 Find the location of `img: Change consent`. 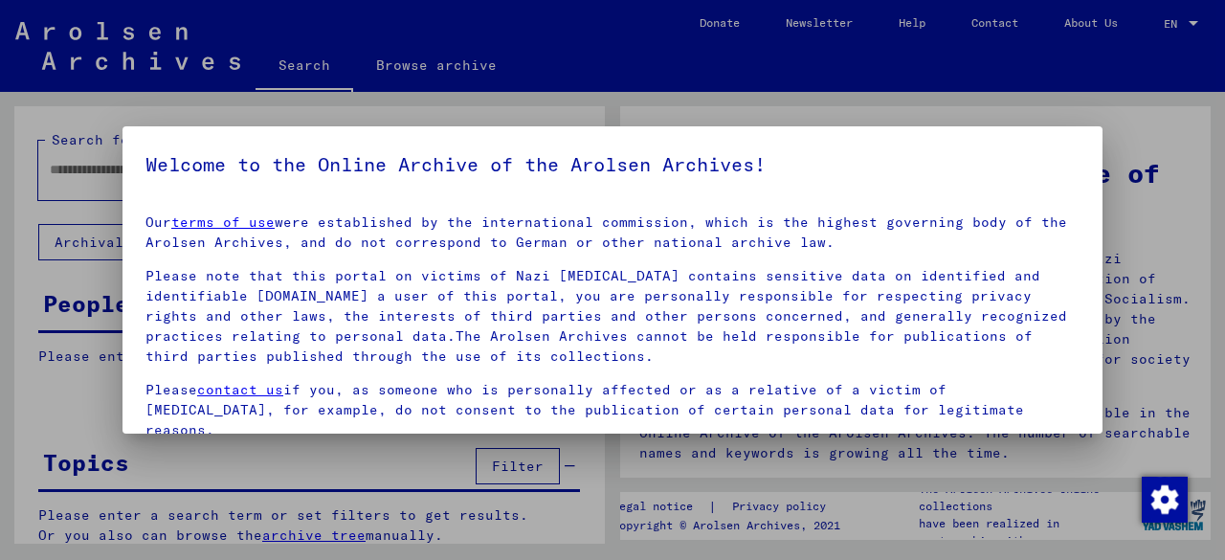

img: Change consent is located at coordinates (1165, 500).